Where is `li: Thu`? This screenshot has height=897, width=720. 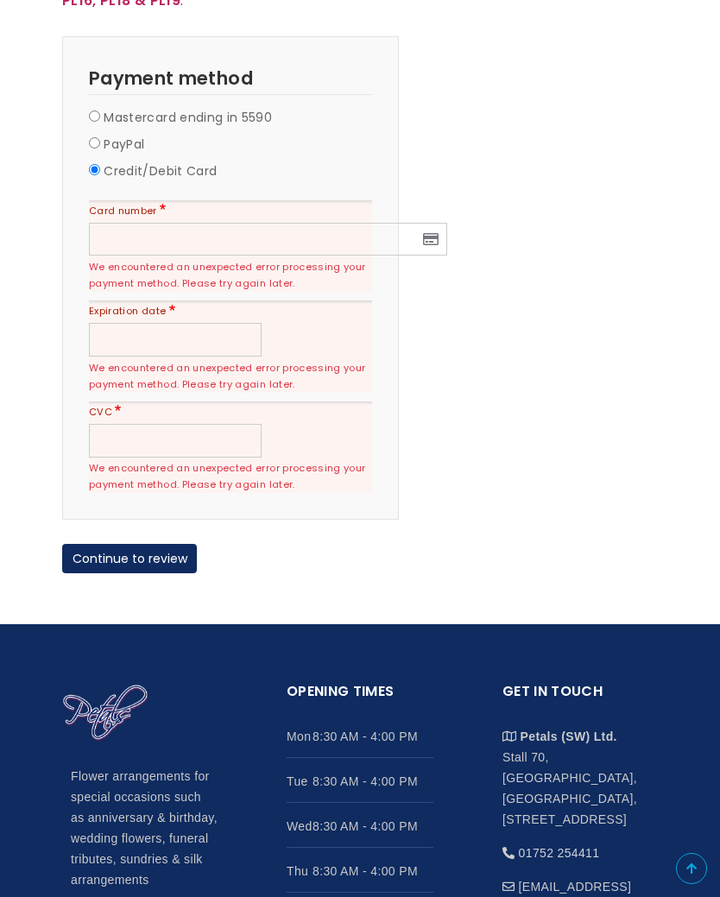 li: Thu is located at coordinates (360, 870).